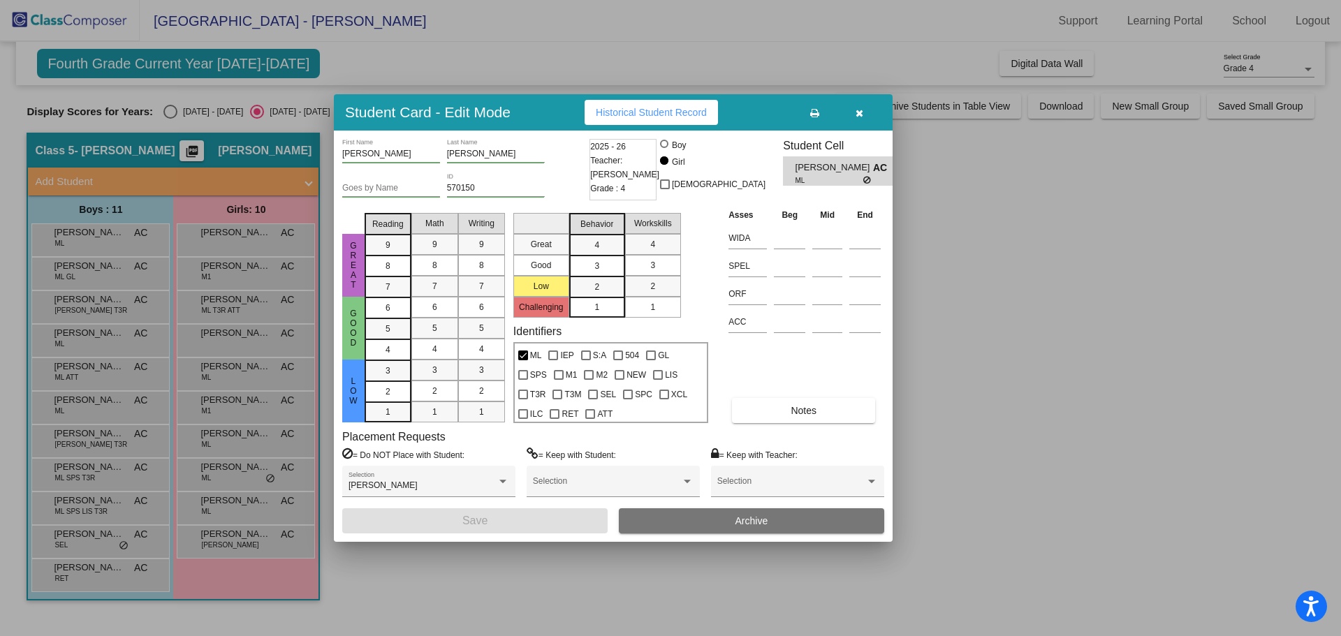 This screenshot has width=1341, height=636. What do you see at coordinates (566, 355) in the screenshot?
I see `span: IEP` at bounding box center [566, 355].